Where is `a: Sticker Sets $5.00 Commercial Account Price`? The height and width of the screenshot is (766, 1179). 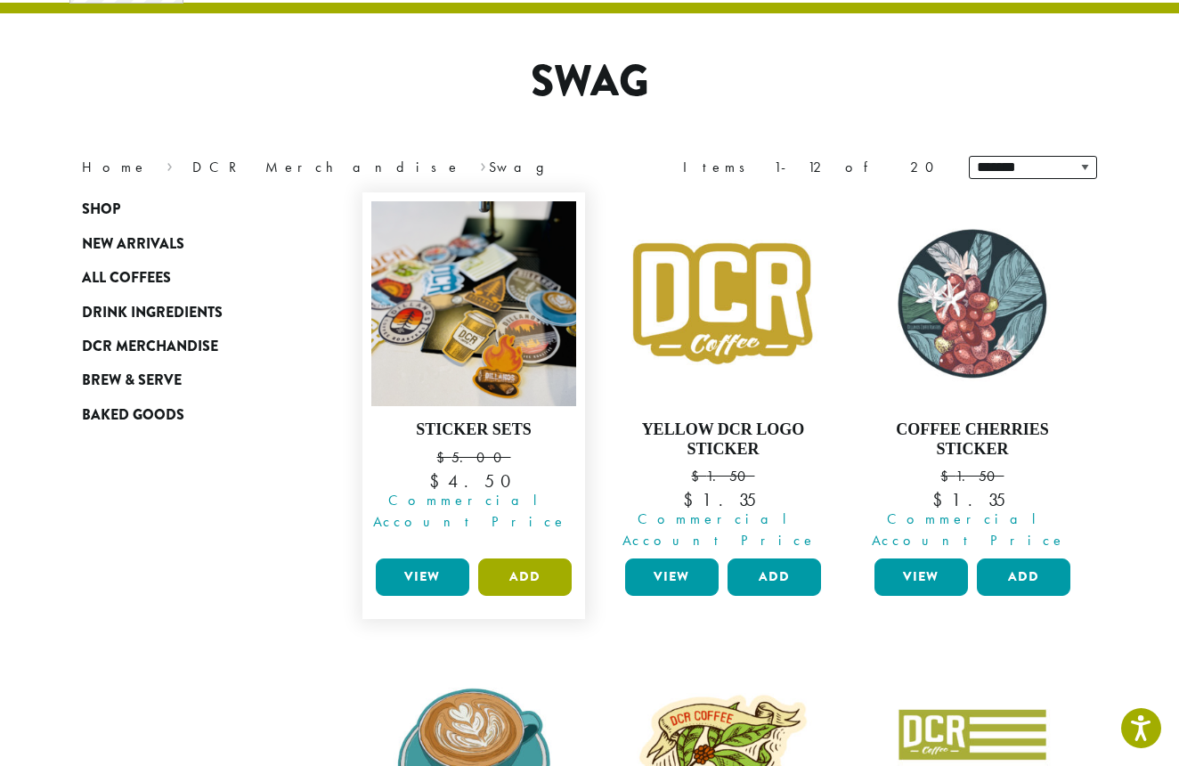
a: Sticker Sets $5.00 Commercial Account Price is located at coordinates (474, 376).